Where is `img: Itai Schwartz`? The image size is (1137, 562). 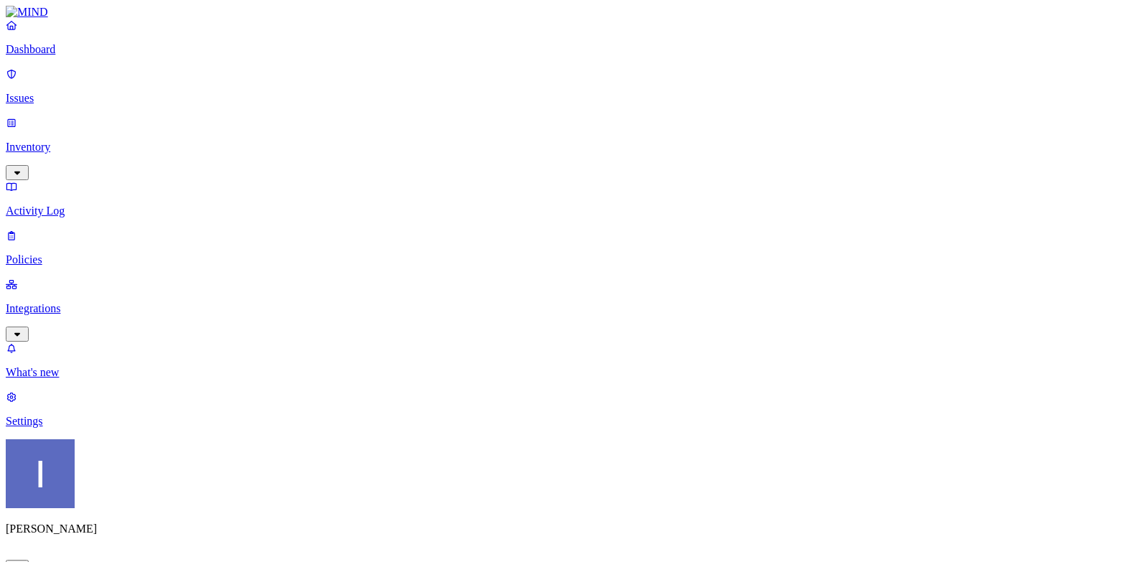 img: Itai Schwartz is located at coordinates (40, 474).